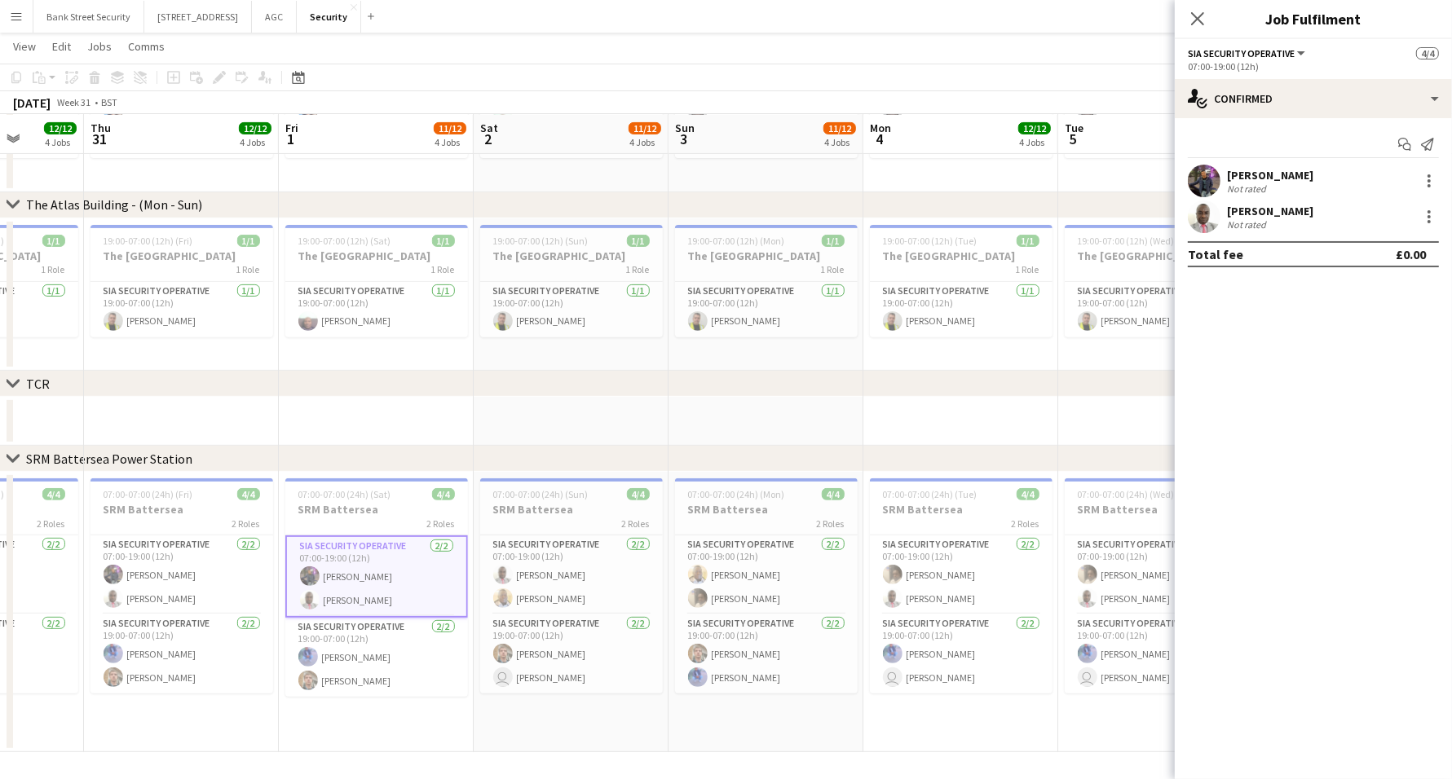  I want to click on div: 07:00-07:00 (24h) (Tue)4/4SRM Battersea2 RolesSIA Security Operative2/207:00-19:00 (12h)[PERSON_N..., so click(961, 586).